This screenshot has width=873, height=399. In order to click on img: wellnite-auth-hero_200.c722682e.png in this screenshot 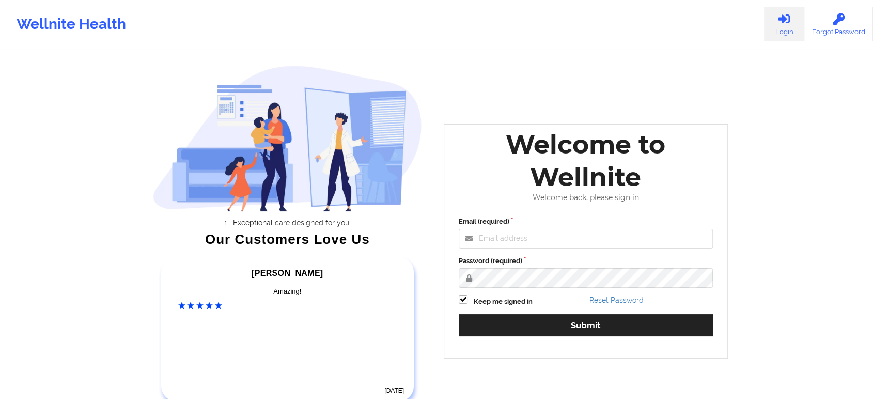, I will do `click(288, 138)`.